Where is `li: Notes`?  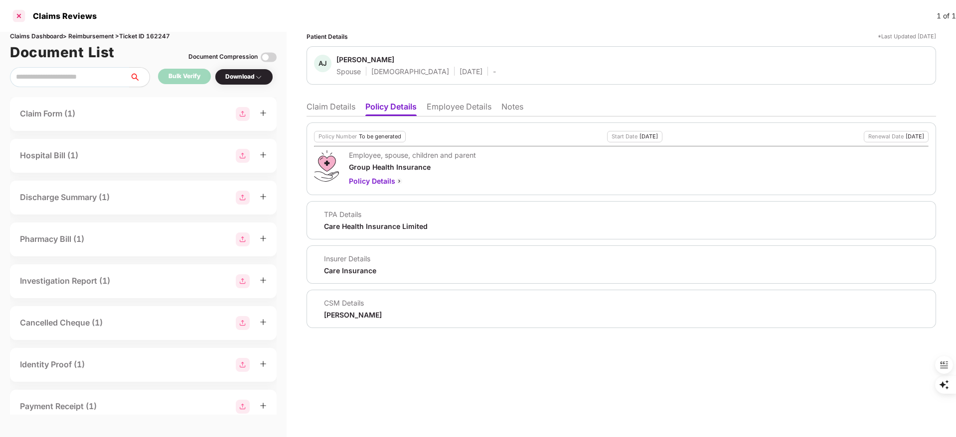 li: Notes is located at coordinates (512, 109).